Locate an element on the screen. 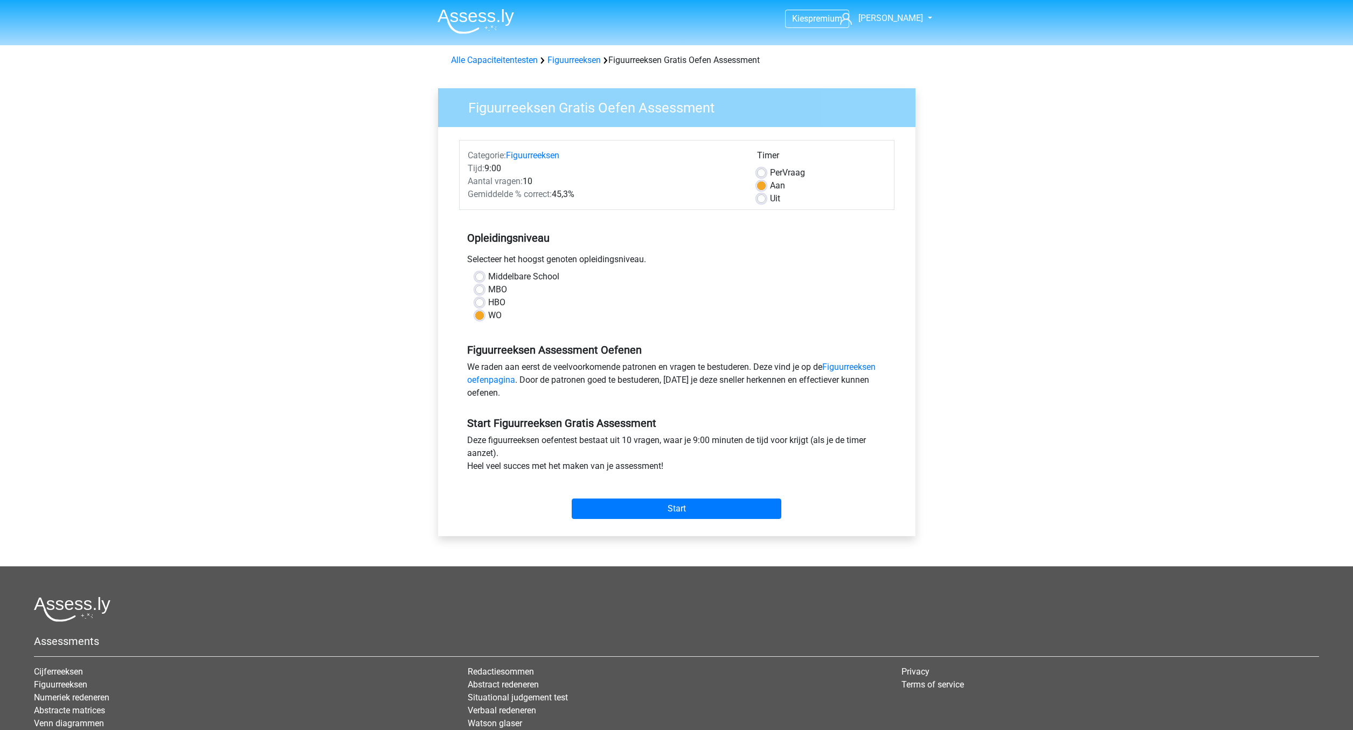 This screenshot has width=1353, height=730. label: HBO is located at coordinates (497, 303).